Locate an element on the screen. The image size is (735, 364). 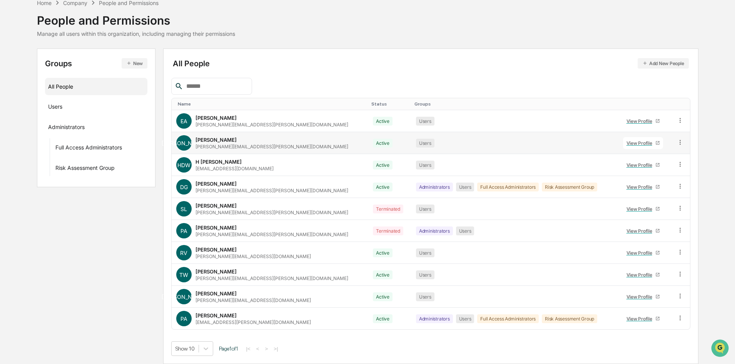
span: Attestations is located at coordinates (79, 101).